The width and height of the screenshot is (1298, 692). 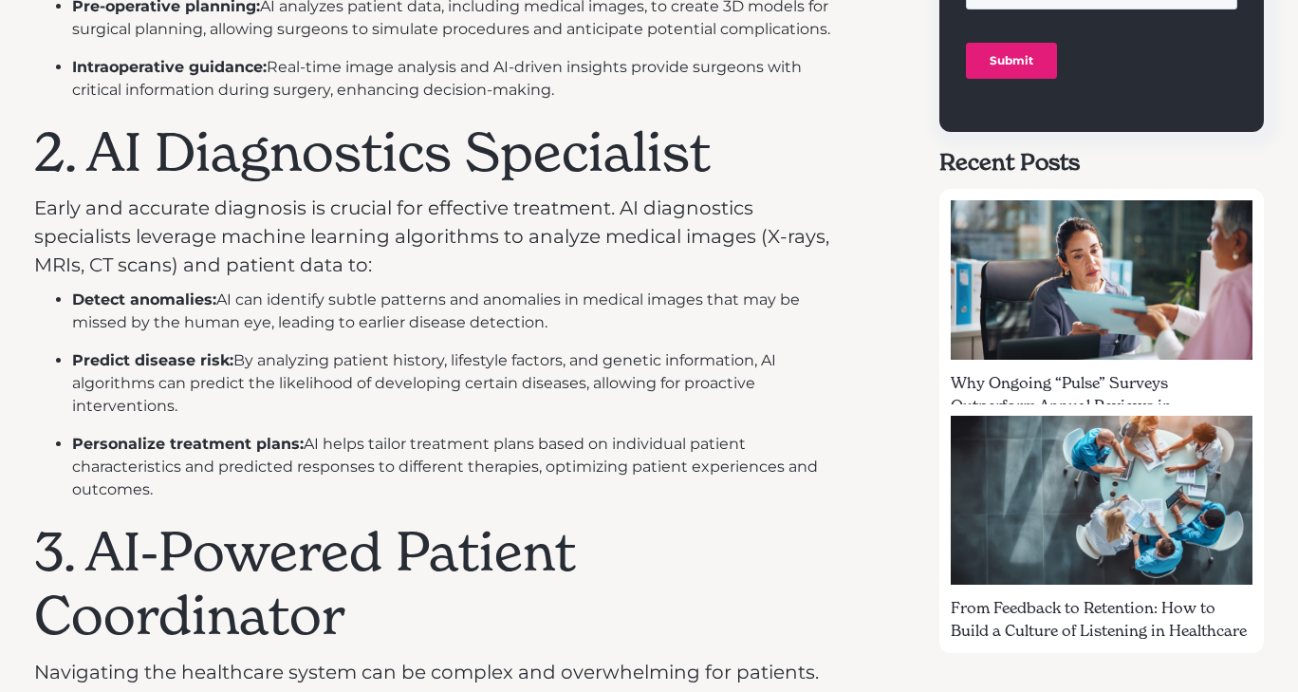 What do you see at coordinates (1101, 619) in the screenshot?
I see `div: From Feedback to Retention: How to Build a Culture of Listening in Healthcare` at bounding box center [1101, 619].